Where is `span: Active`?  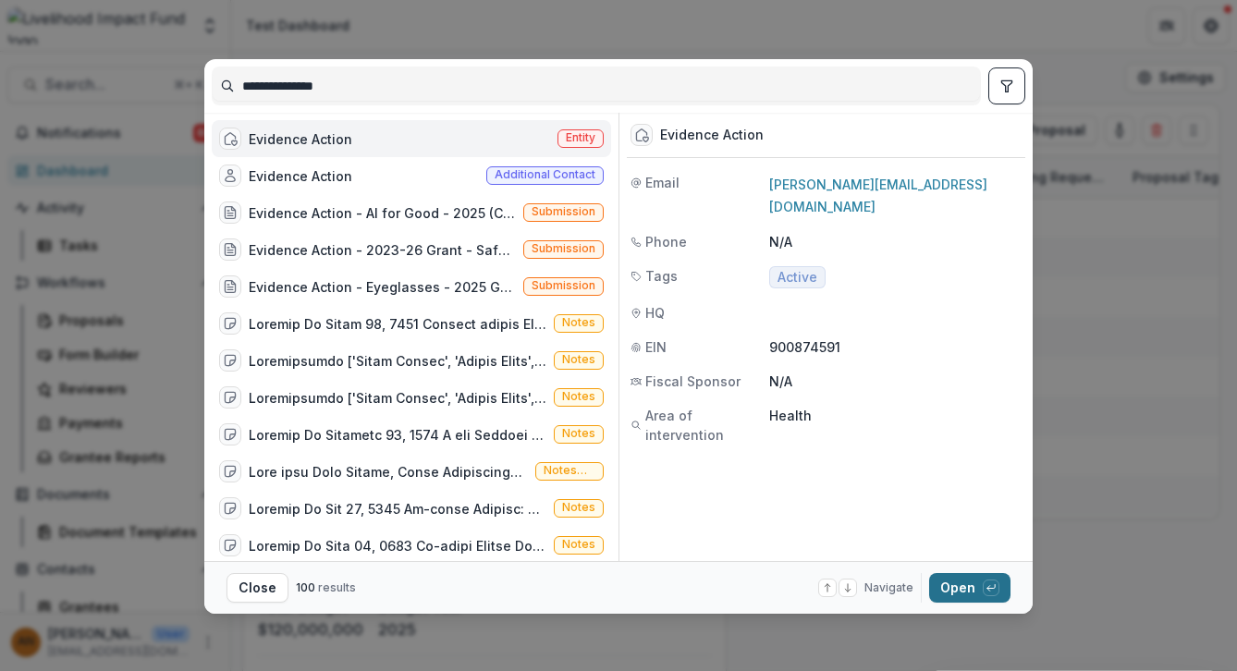
span: Active is located at coordinates (797, 277).